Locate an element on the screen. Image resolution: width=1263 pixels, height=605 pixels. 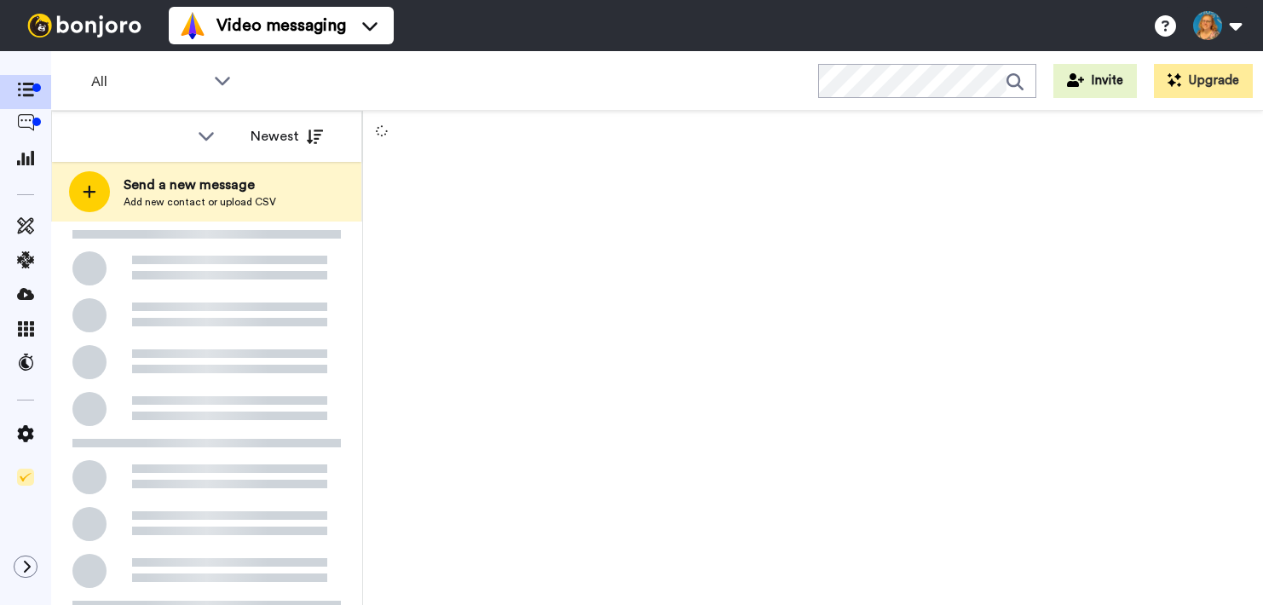
button: Upgrade is located at coordinates (1203, 81).